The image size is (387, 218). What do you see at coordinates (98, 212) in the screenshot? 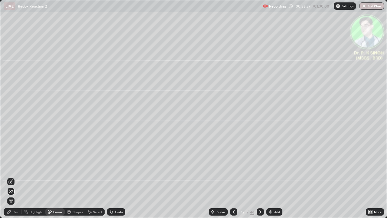
I see `div: Select` at bounding box center [98, 212].